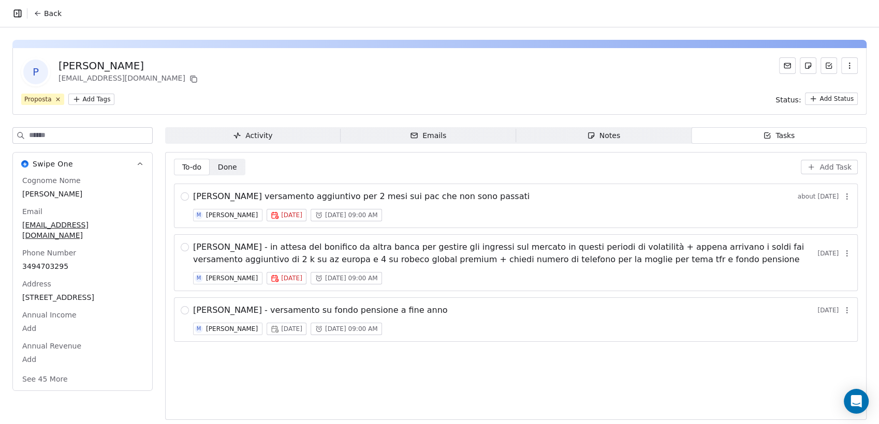 This screenshot has width=879, height=424. I want to click on span: P, so click(36, 72).